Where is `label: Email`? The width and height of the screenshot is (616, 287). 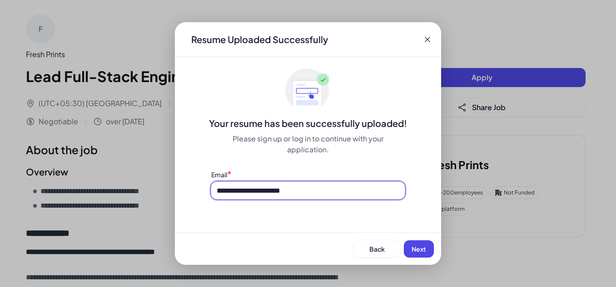 label: Email is located at coordinates (219, 175).